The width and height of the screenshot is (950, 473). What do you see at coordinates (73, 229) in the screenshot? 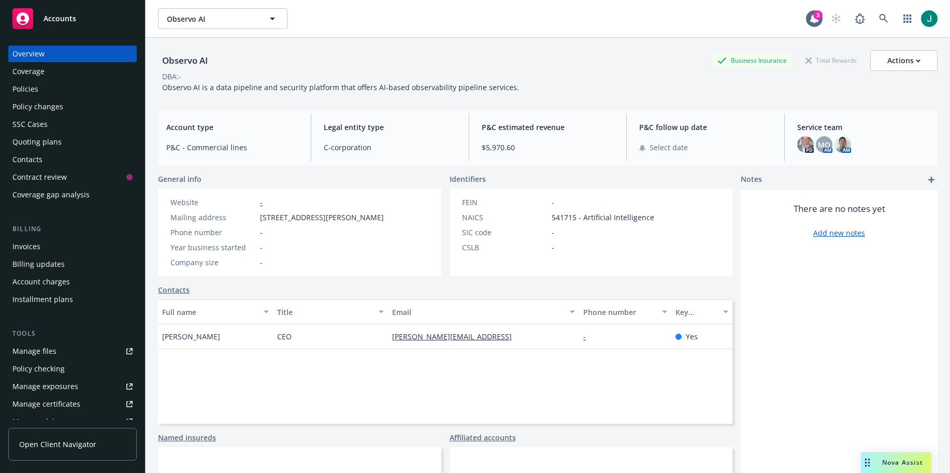
I see `div: Billing` at bounding box center [73, 229].